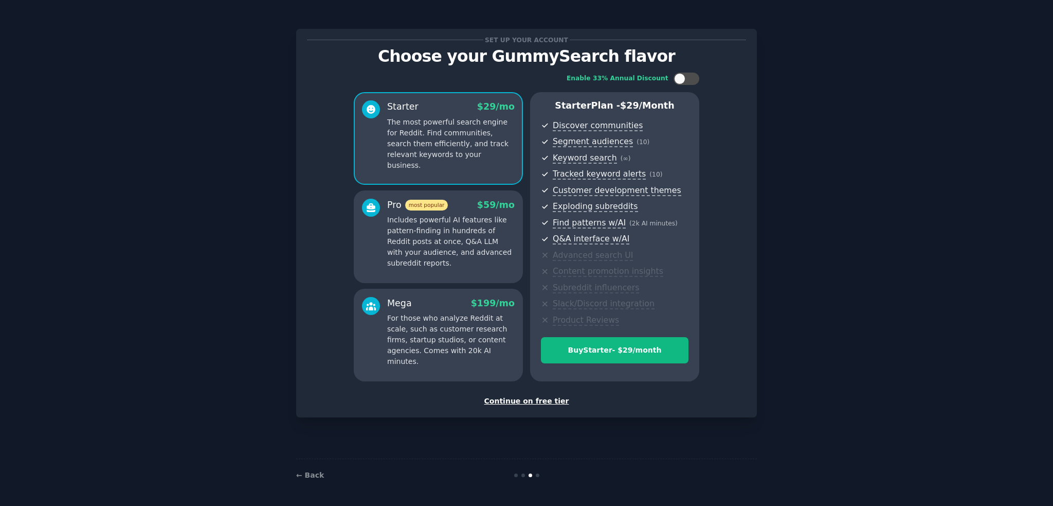 This screenshot has height=506, width=1053. Describe the element at coordinates (400, 303) in the screenshot. I see `div: Mega` at that location.